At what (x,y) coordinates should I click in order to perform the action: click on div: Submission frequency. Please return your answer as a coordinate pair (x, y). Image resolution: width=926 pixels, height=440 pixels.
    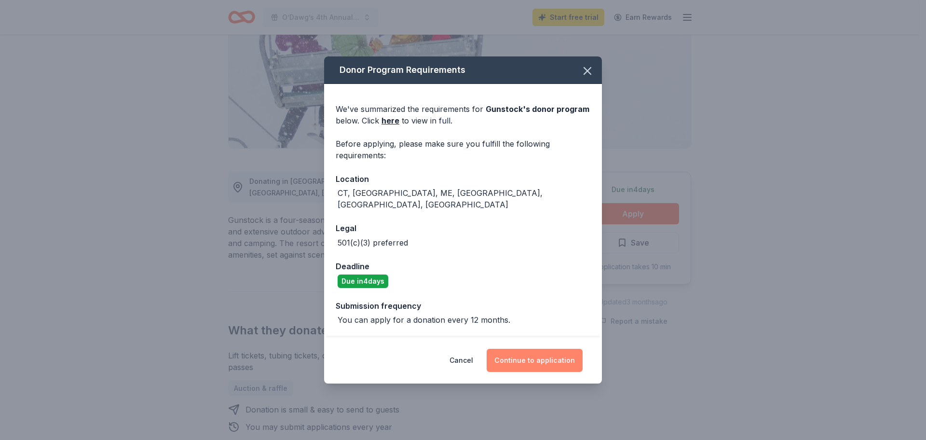
    Looking at the image, I should click on (463, 306).